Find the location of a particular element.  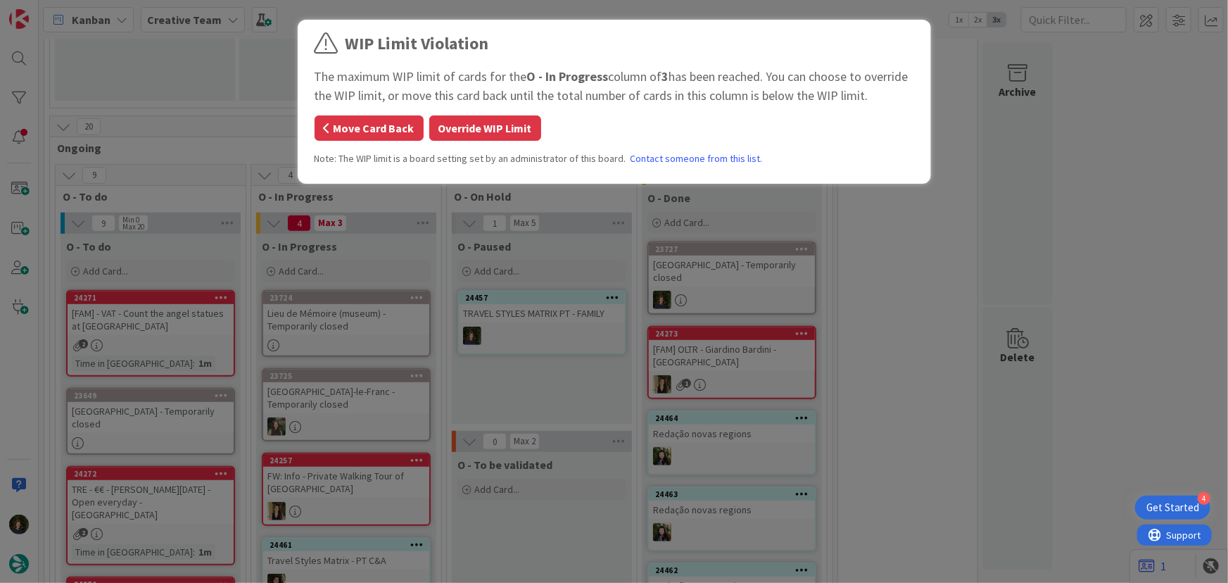

div: The maximum WIP limit of cards for the column of has been reached. You can choose to override the... is located at coordinates (614, 86).